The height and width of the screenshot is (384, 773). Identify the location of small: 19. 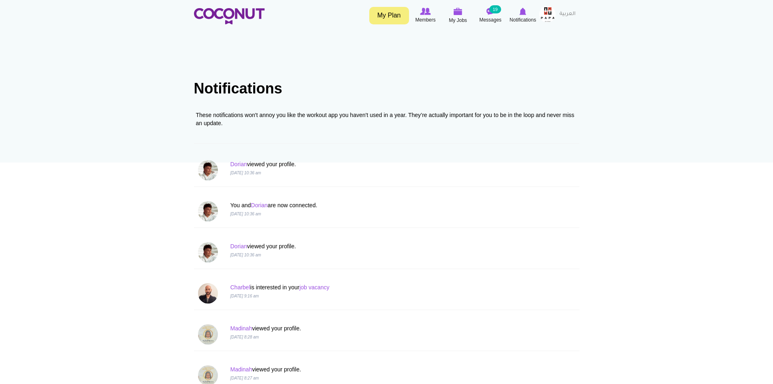
(495, 9).